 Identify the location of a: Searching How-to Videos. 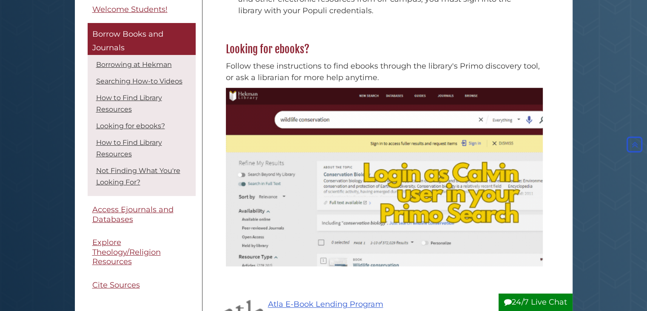
(139, 81).